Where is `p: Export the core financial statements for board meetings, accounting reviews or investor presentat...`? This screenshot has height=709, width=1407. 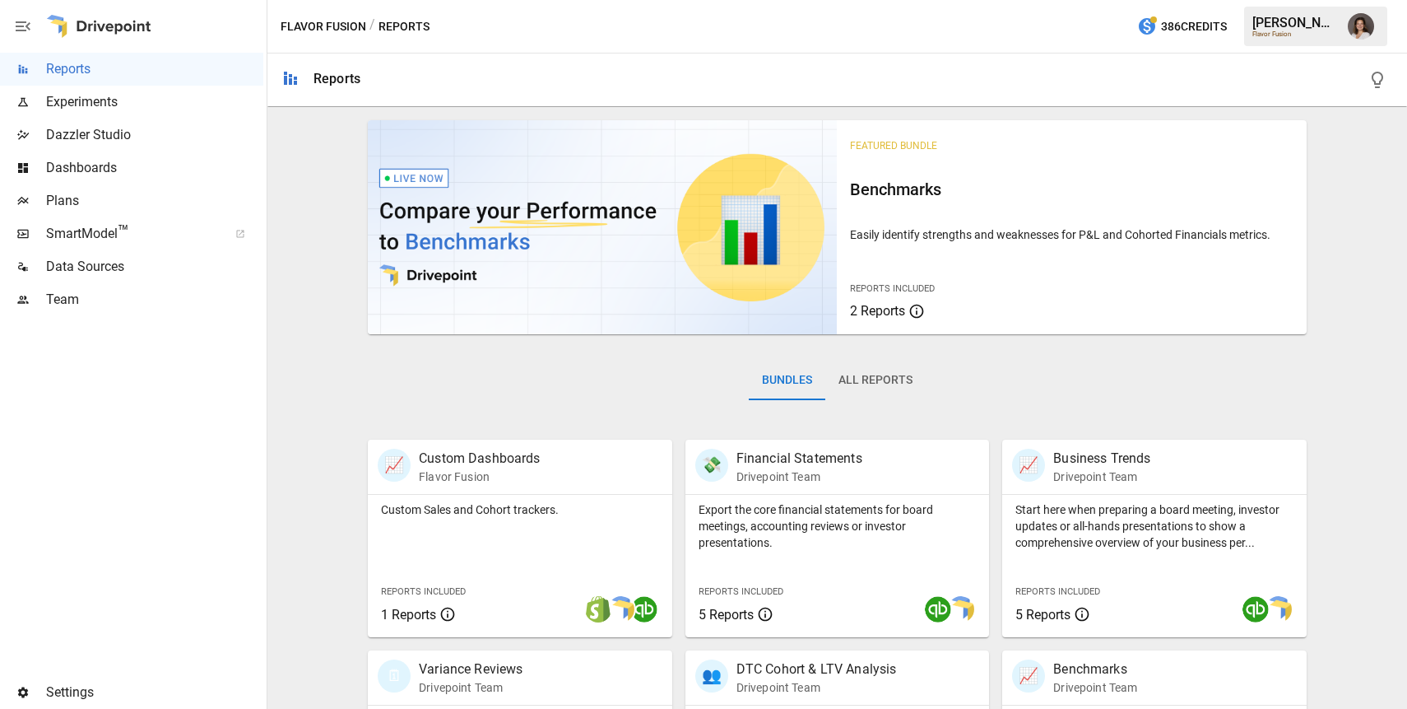
p: Export the core financial statements for board meetings, accounting reviews or investor presentat... is located at coordinates (838, 526).